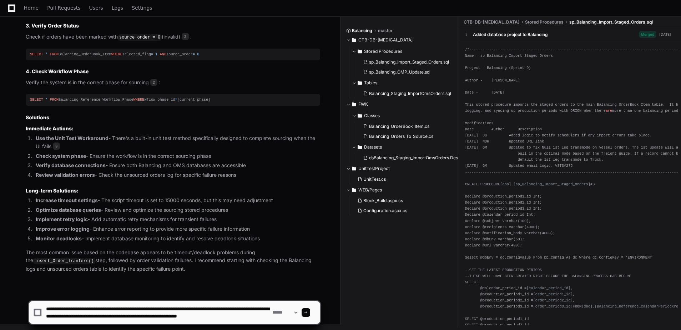  What do you see at coordinates (372, 116) in the screenshot?
I see `span: Classes` at bounding box center [372, 116].